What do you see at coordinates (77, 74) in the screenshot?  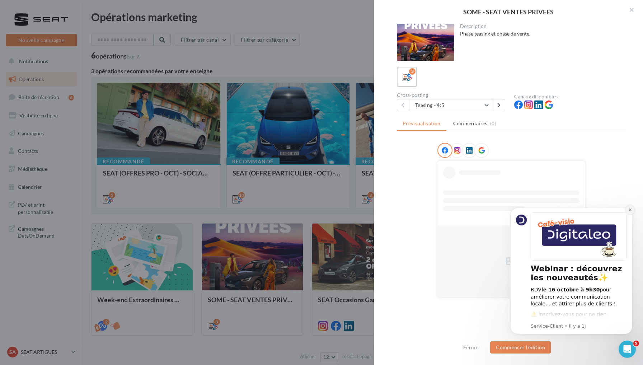 I see `b: Webinar : découvrez les nouveautés✨` at bounding box center [77, 74].